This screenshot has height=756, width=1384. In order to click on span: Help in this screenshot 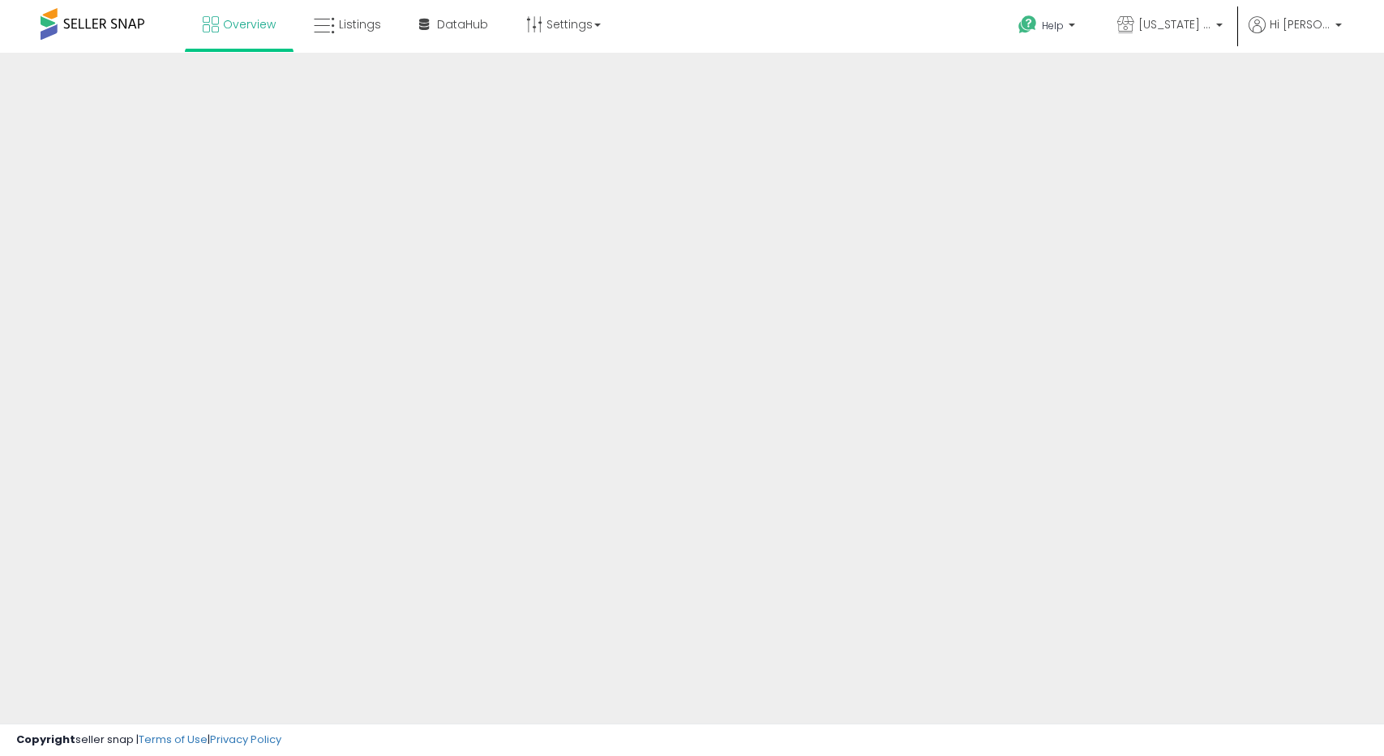, I will do `click(1053, 25)`.